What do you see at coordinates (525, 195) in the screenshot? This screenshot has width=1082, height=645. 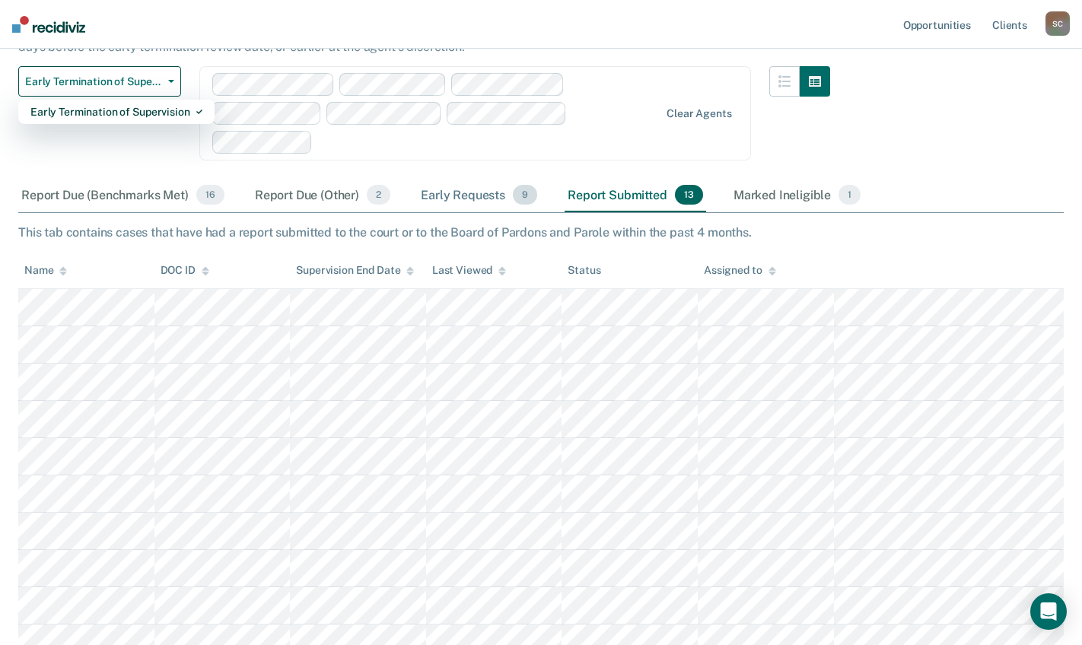 I see `span: 9` at bounding box center [525, 195].